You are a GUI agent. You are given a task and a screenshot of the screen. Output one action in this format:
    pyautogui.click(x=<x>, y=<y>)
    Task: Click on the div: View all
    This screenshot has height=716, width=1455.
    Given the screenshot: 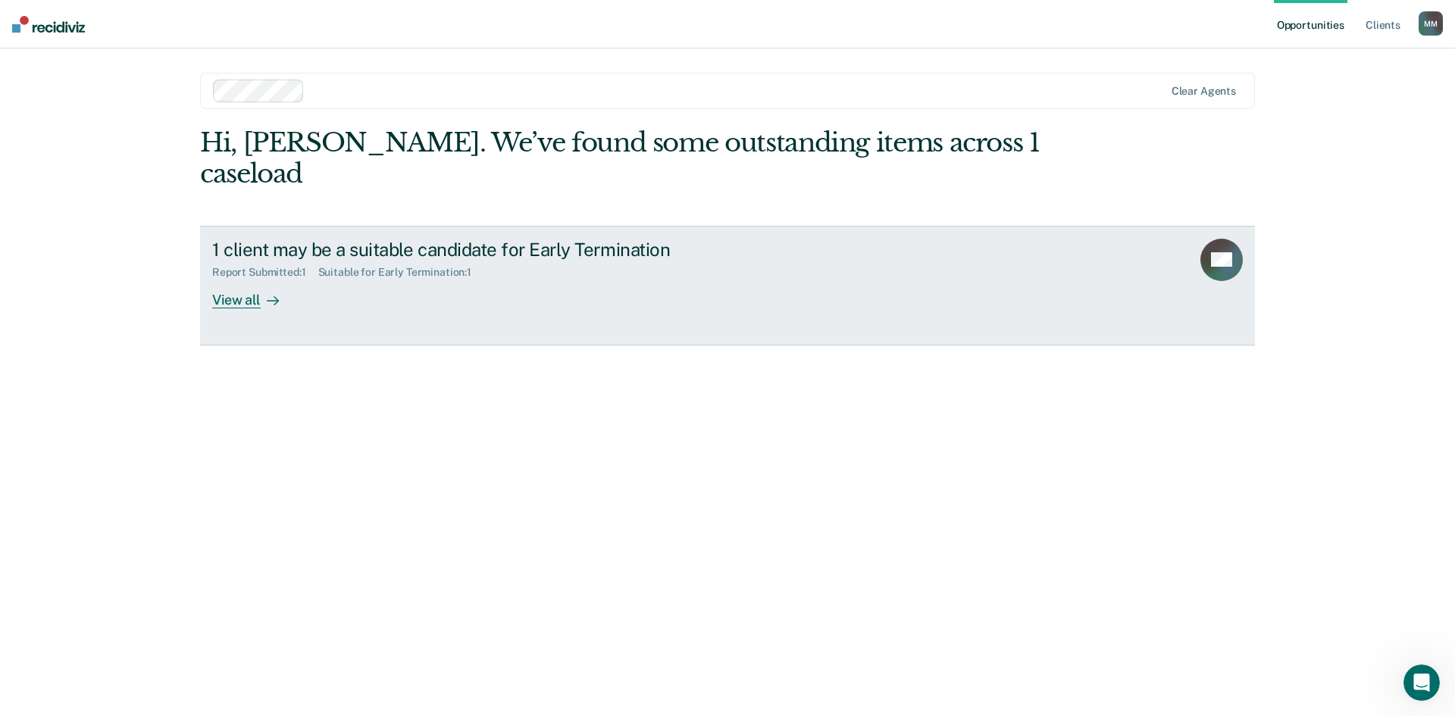 What is the action you would take?
    pyautogui.click(x=255, y=293)
    